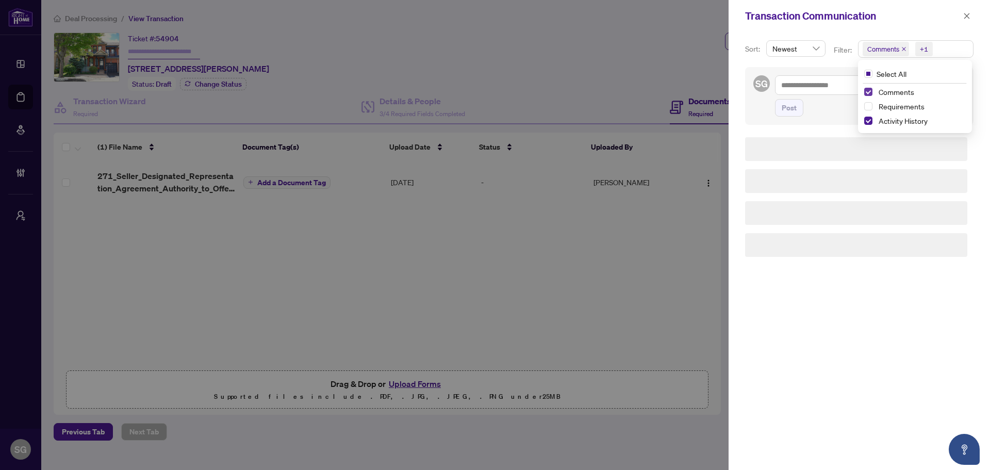 Image resolution: width=990 pixels, height=470 pixels. What do you see at coordinates (868, 92) in the screenshot?
I see `span: Select Comments` at bounding box center [868, 92].